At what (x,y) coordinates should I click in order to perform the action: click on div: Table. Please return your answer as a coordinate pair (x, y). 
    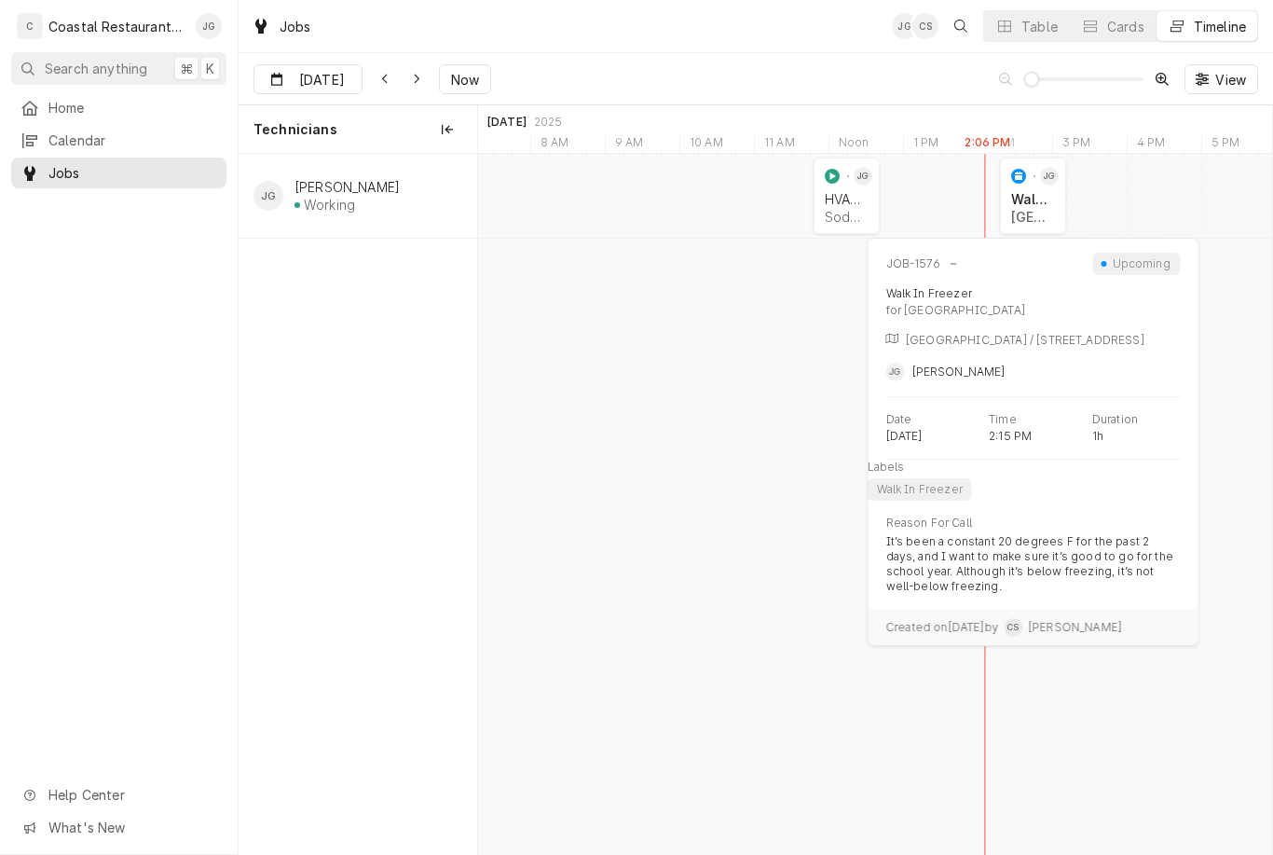
    Looking at the image, I should click on (1039, 26).